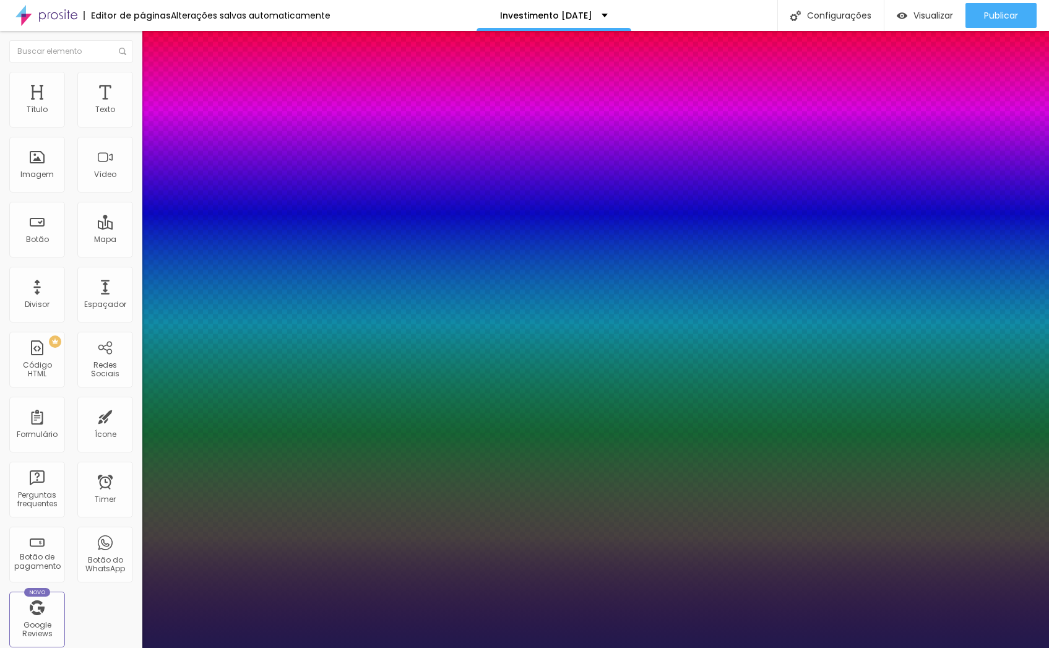  I want to click on span: Publicar, so click(1001, 15).